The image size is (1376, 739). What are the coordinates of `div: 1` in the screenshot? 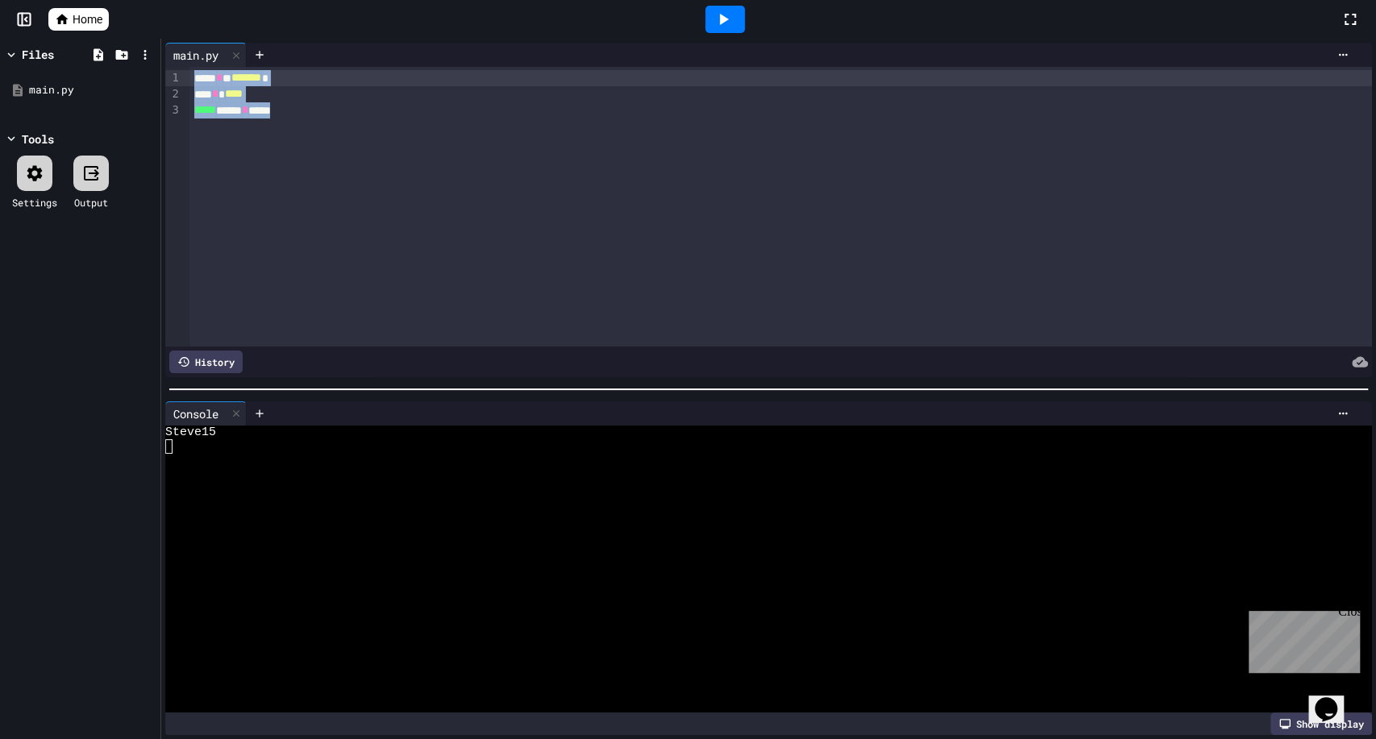 It's located at (173, 78).